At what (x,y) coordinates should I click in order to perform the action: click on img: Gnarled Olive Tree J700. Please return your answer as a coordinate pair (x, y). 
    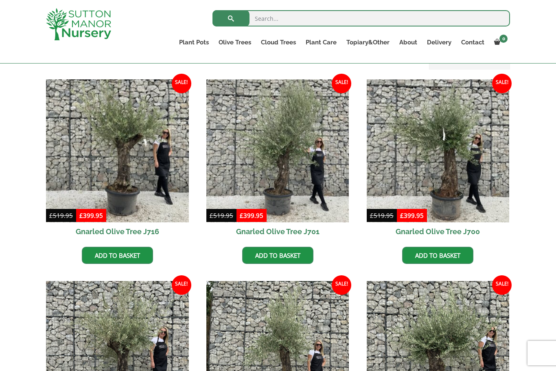
    Looking at the image, I should click on (438, 151).